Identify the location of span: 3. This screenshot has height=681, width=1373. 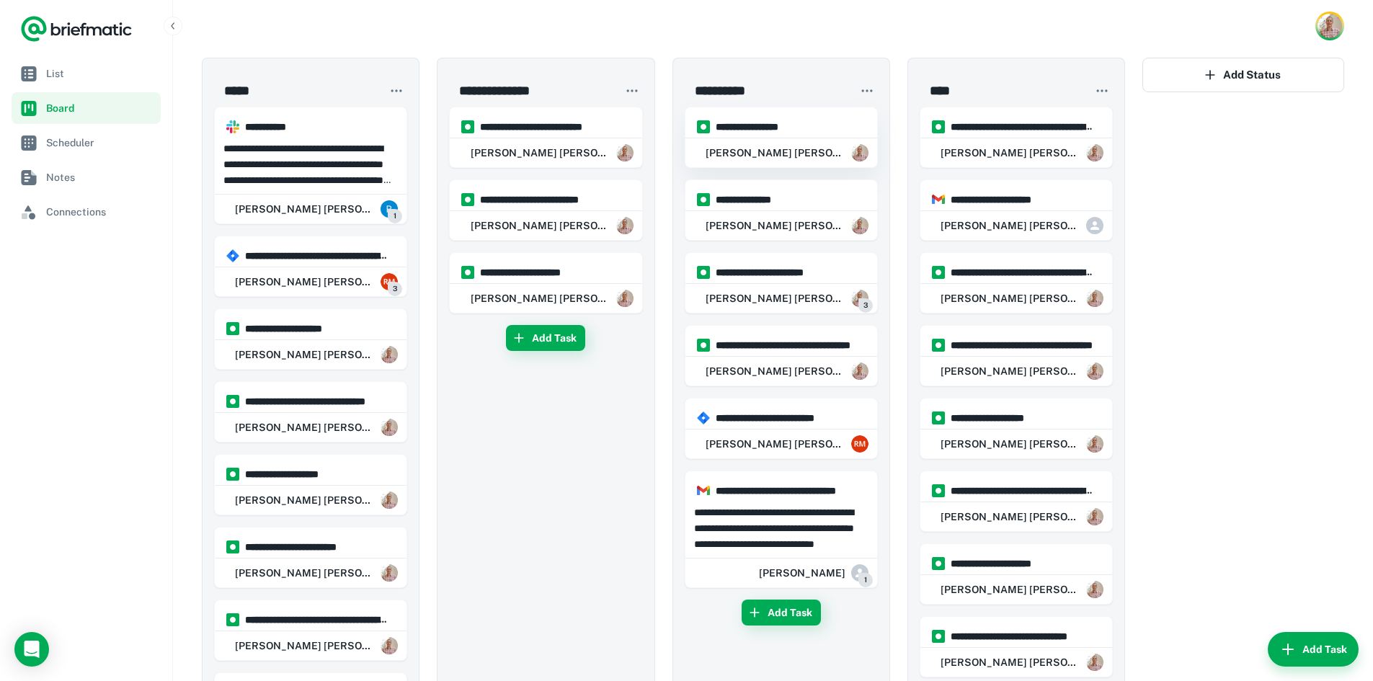
(866, 306).